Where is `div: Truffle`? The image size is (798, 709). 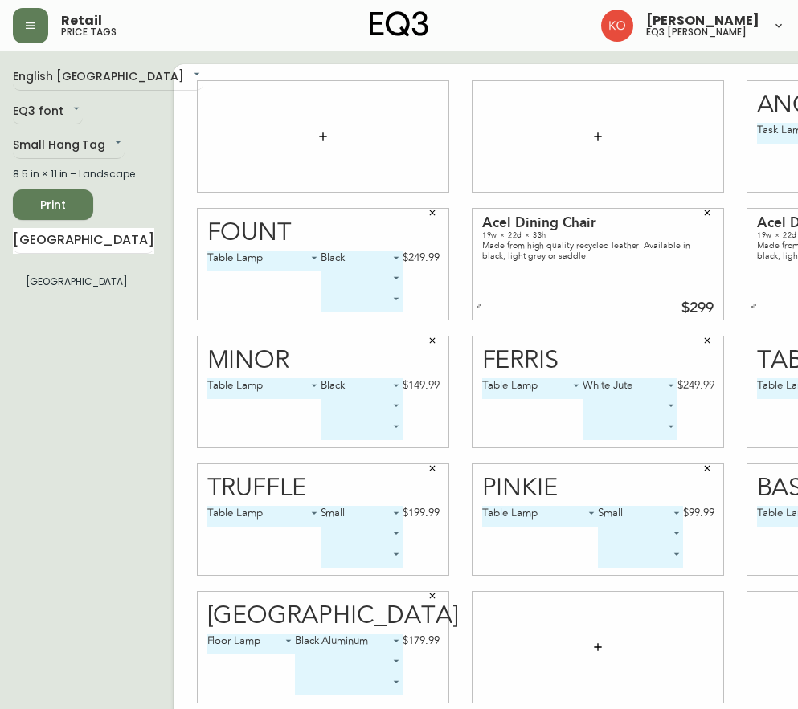 div: Truffle is located at coordinates (323, 488).